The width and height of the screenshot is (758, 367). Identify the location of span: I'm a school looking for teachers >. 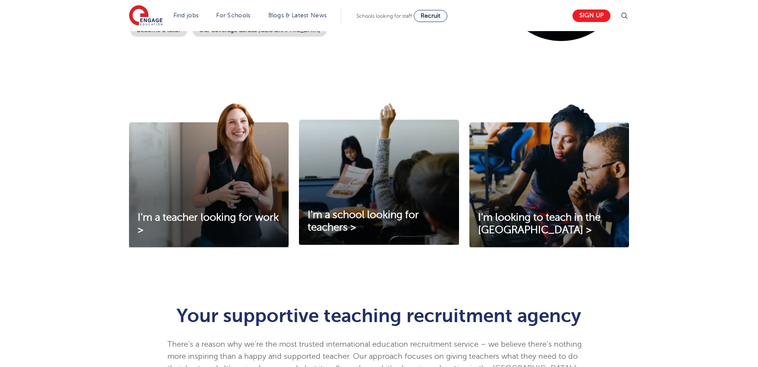
(363, 221).